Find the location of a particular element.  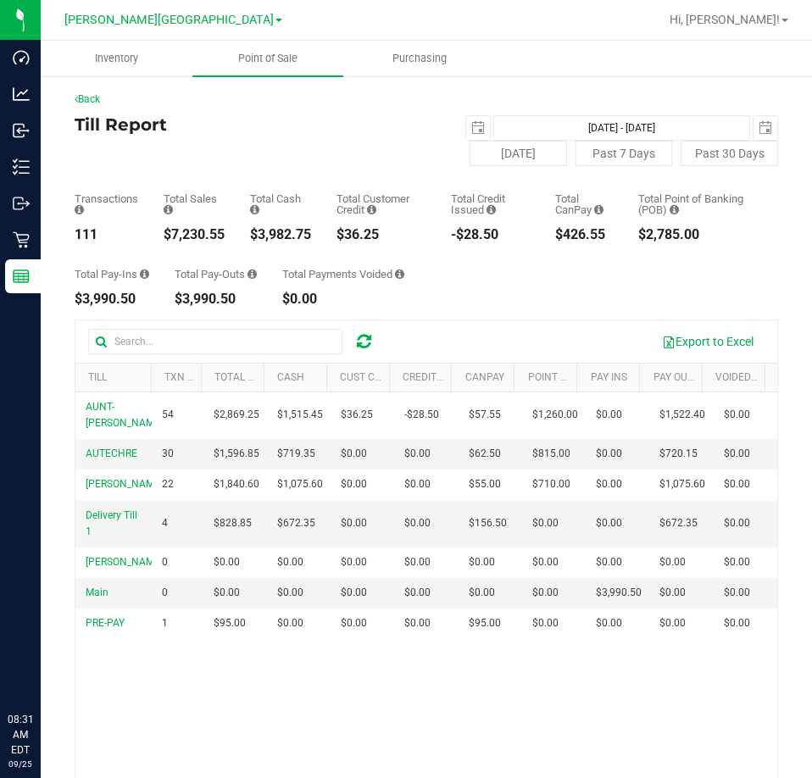

div: $0.00 is located at coordinates (343, 299).